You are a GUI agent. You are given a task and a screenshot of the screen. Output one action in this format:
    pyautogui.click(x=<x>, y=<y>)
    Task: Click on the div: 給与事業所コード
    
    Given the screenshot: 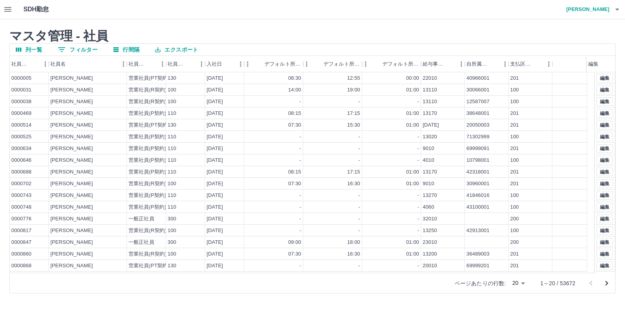 What is the action you would take?
    pyautogui.click(x=443, y=64)
    